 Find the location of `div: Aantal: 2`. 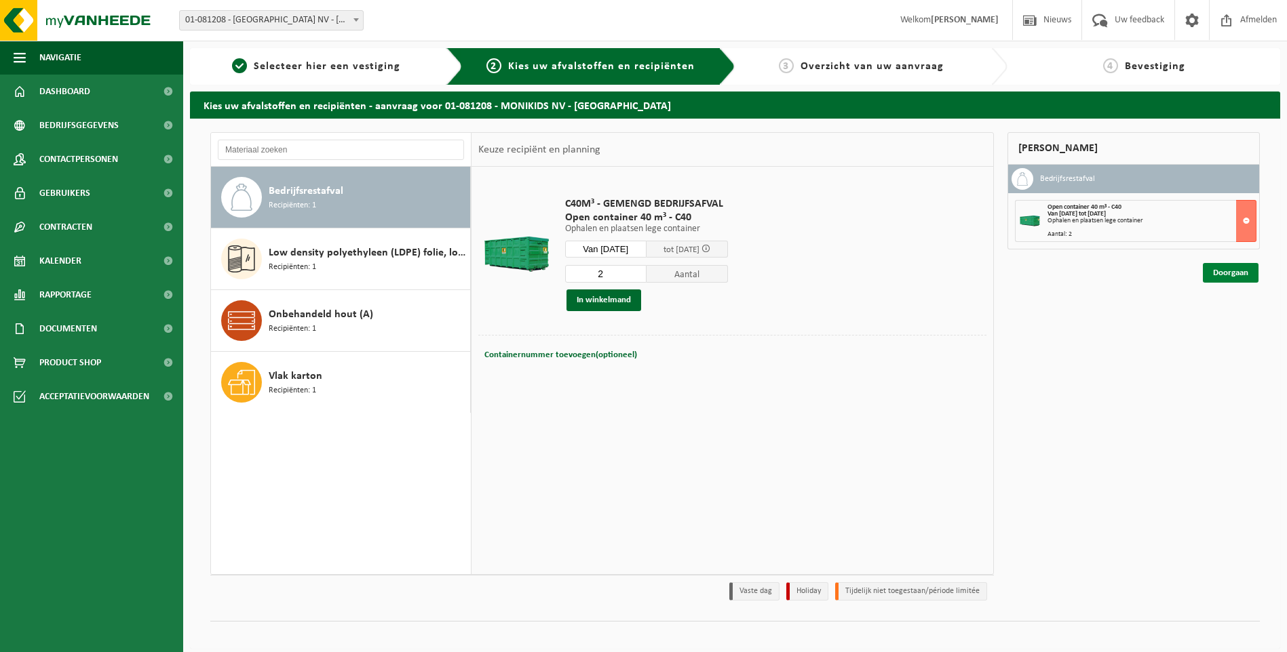

div: Aantal: 2 is located at coordinates (1151, 235).